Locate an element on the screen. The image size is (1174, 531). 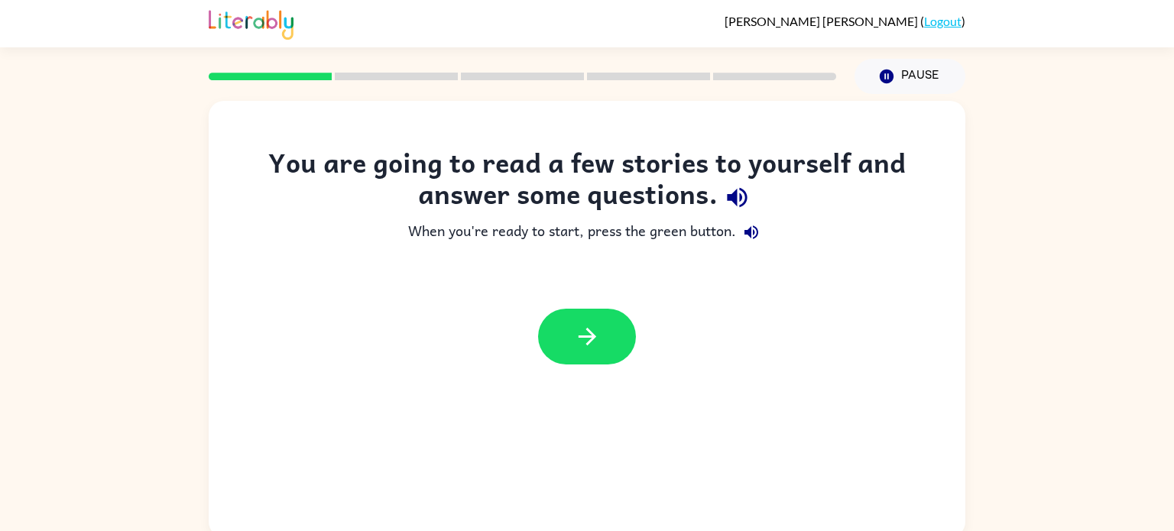
img: Literably is located at coordinates (251, 23).